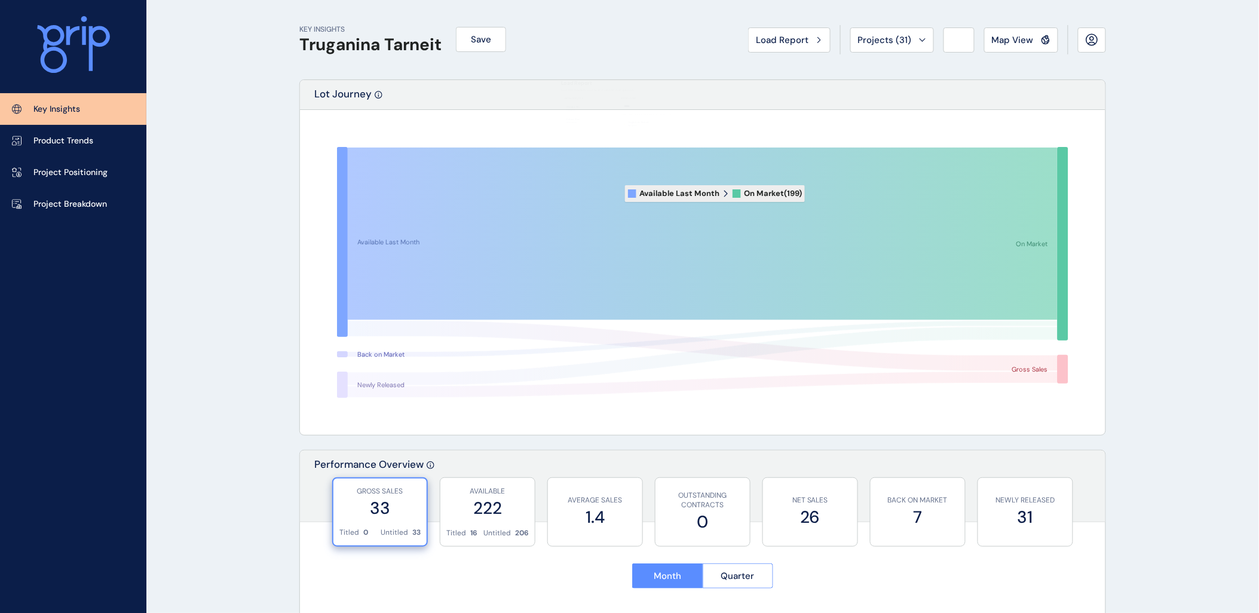 The width and height of the screenshot is (1259, 613). I want to click on button: Quarter, so click(738, 576).